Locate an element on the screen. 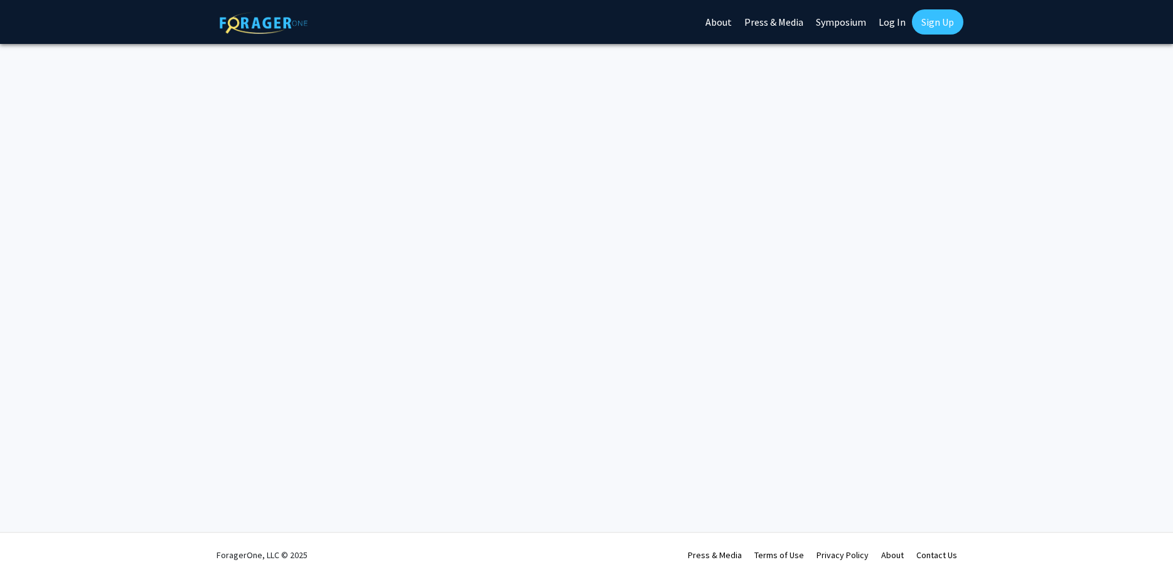 Image resolution: width=1173 pixels, height=577 pixels. a: Contact Us is located at coordinates (937, 555).